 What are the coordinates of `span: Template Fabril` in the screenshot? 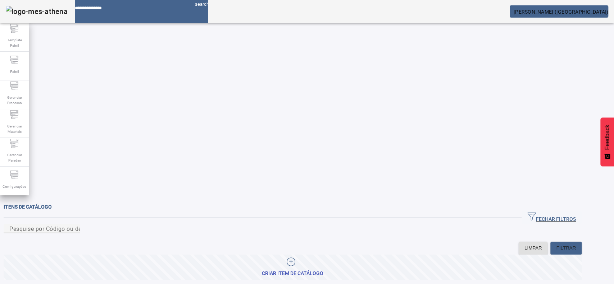 It's located at (14, 43).